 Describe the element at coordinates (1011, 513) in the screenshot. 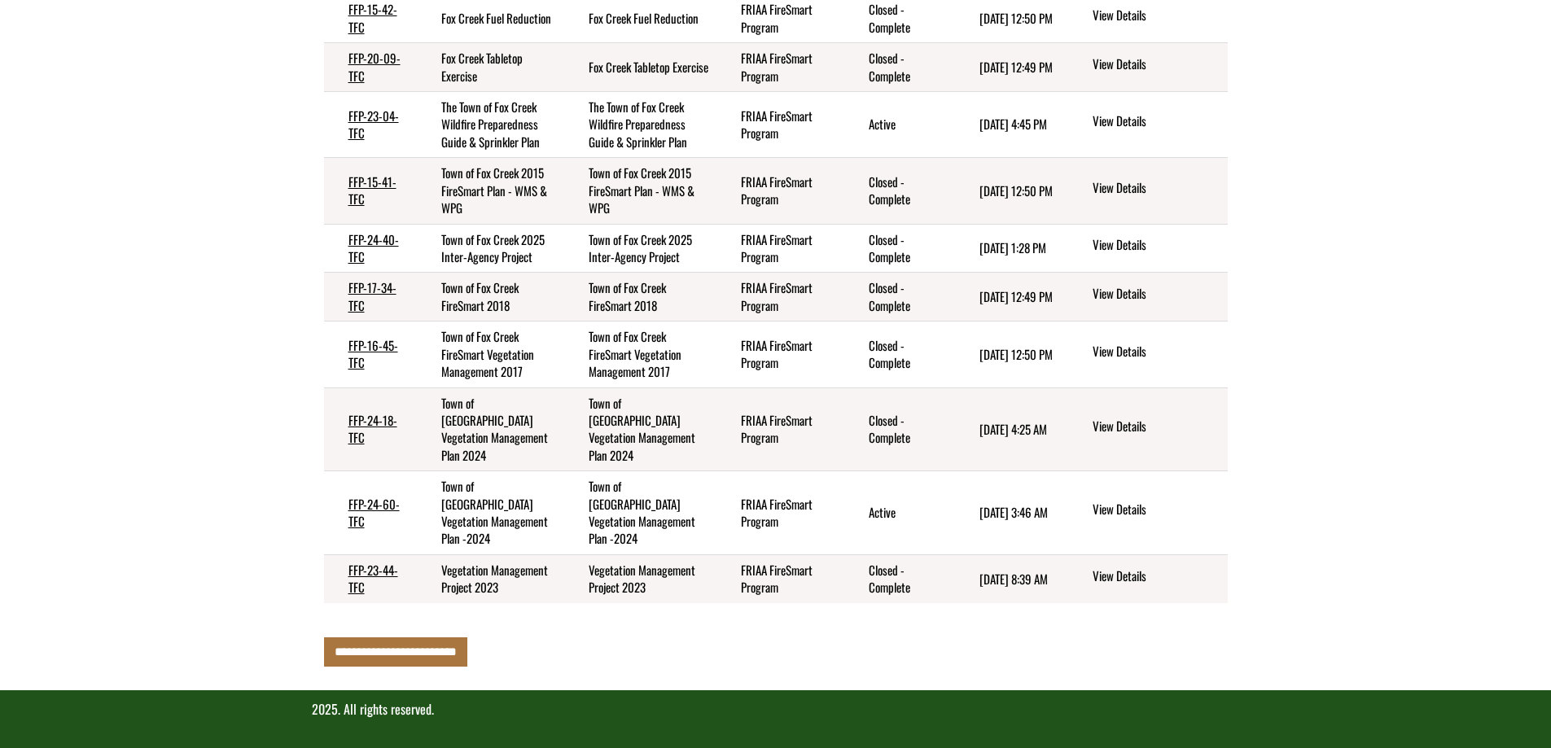

I see `td: 8/11/2025 3:46 AM` at that location.